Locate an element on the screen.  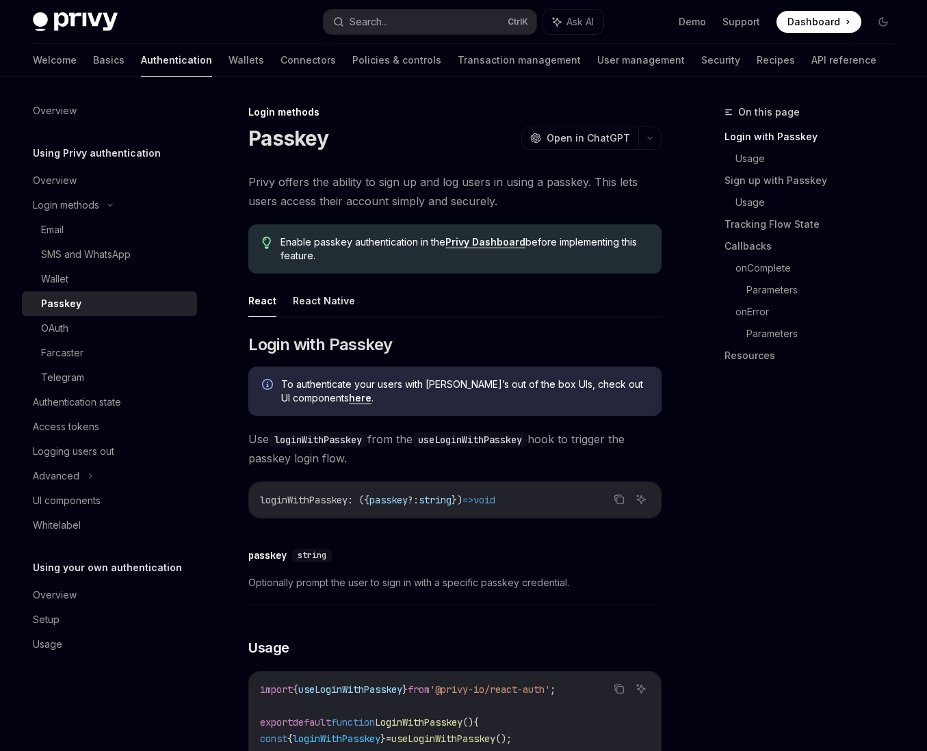
span: Ctrl K is located at coordinates (518, 22).